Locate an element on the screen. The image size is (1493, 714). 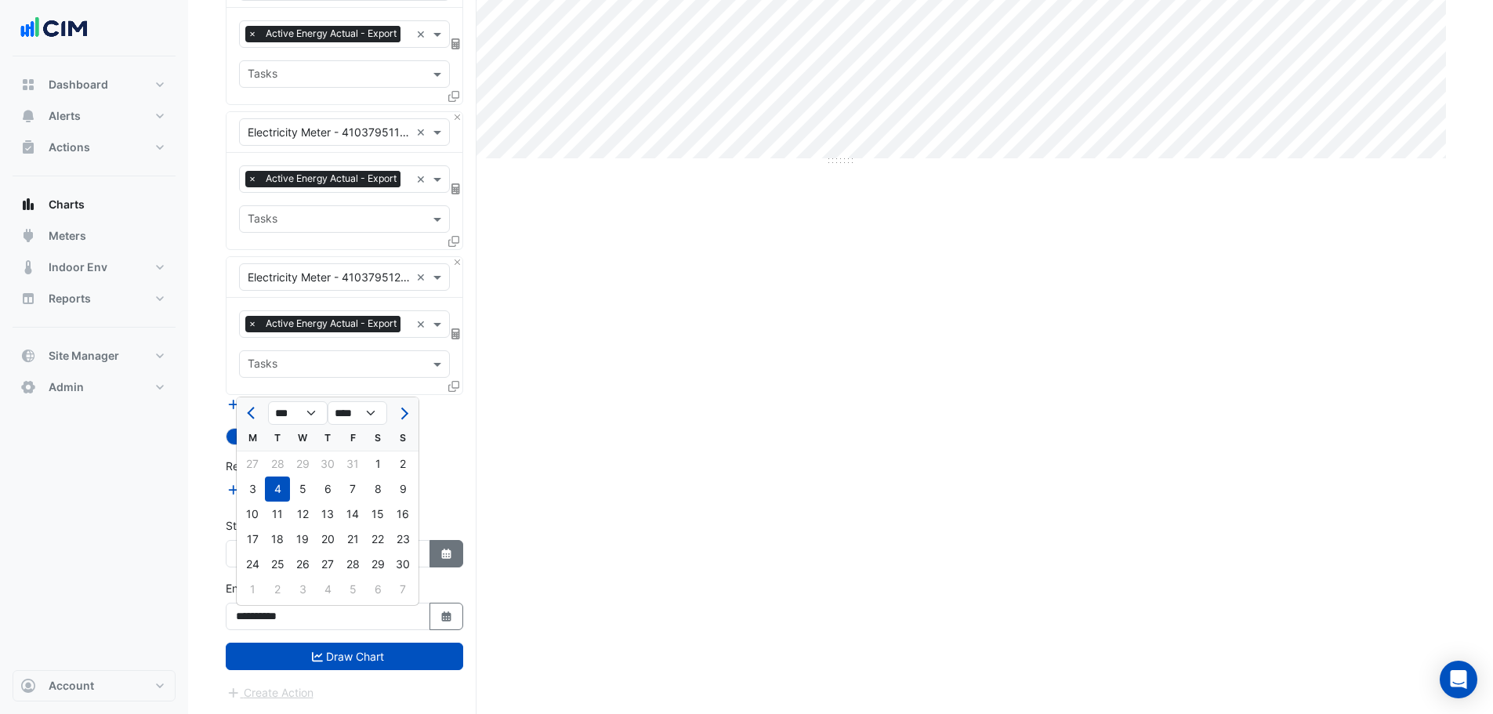
app-icon: Admin is located at coordinates (28, 387).